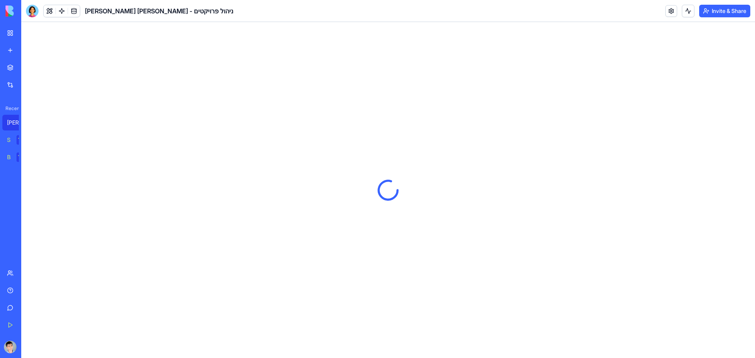  What do you see at coordinates (10, 347) in the screenshot?
I see `img: ACg8ocKnkj6UEdaHbmgTEY2bv3MdJ18kC4dHXmtVDOXOmQRrYE7colLKLQ=s96-c` at bounding box center [10, 347].